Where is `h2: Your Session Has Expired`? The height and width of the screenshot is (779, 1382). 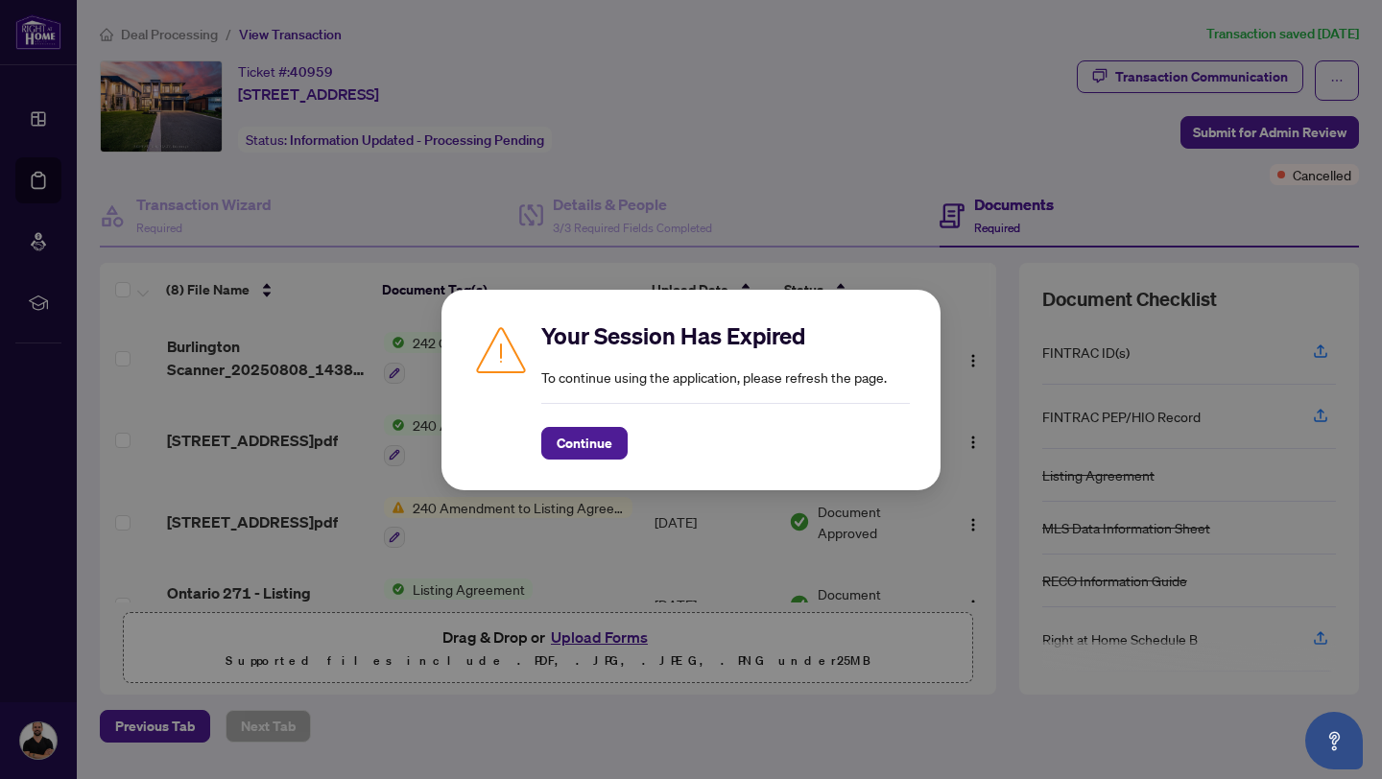 h2: Your Session Has Expired is located at coordinates (726, 336).